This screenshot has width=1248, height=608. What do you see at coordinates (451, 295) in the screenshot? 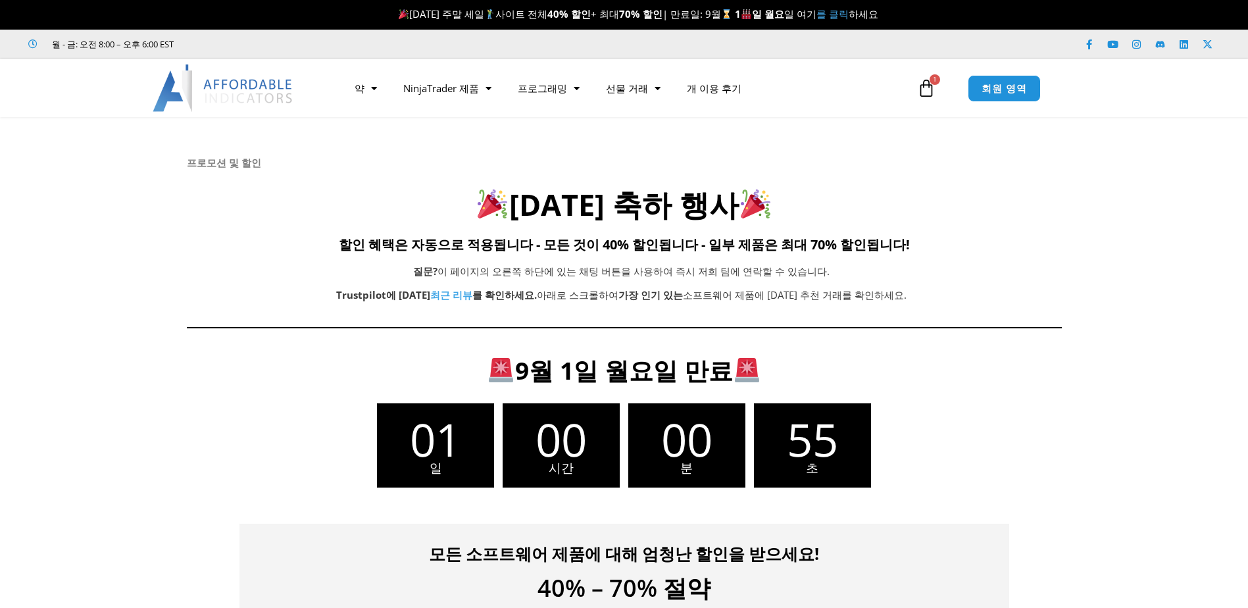
I see `a: 최근 리뷰` at bounding box center [451, 295].